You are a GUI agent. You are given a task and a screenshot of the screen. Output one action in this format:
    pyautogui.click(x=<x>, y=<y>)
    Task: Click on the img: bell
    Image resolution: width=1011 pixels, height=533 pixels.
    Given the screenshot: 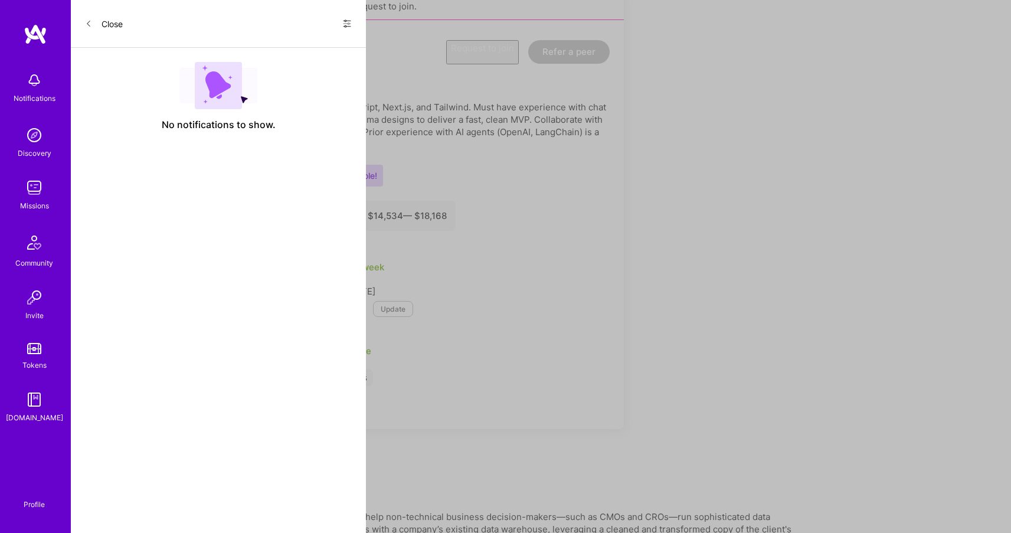 What is the action you would take?
    pyautogui.click(x=34, y=80)
    